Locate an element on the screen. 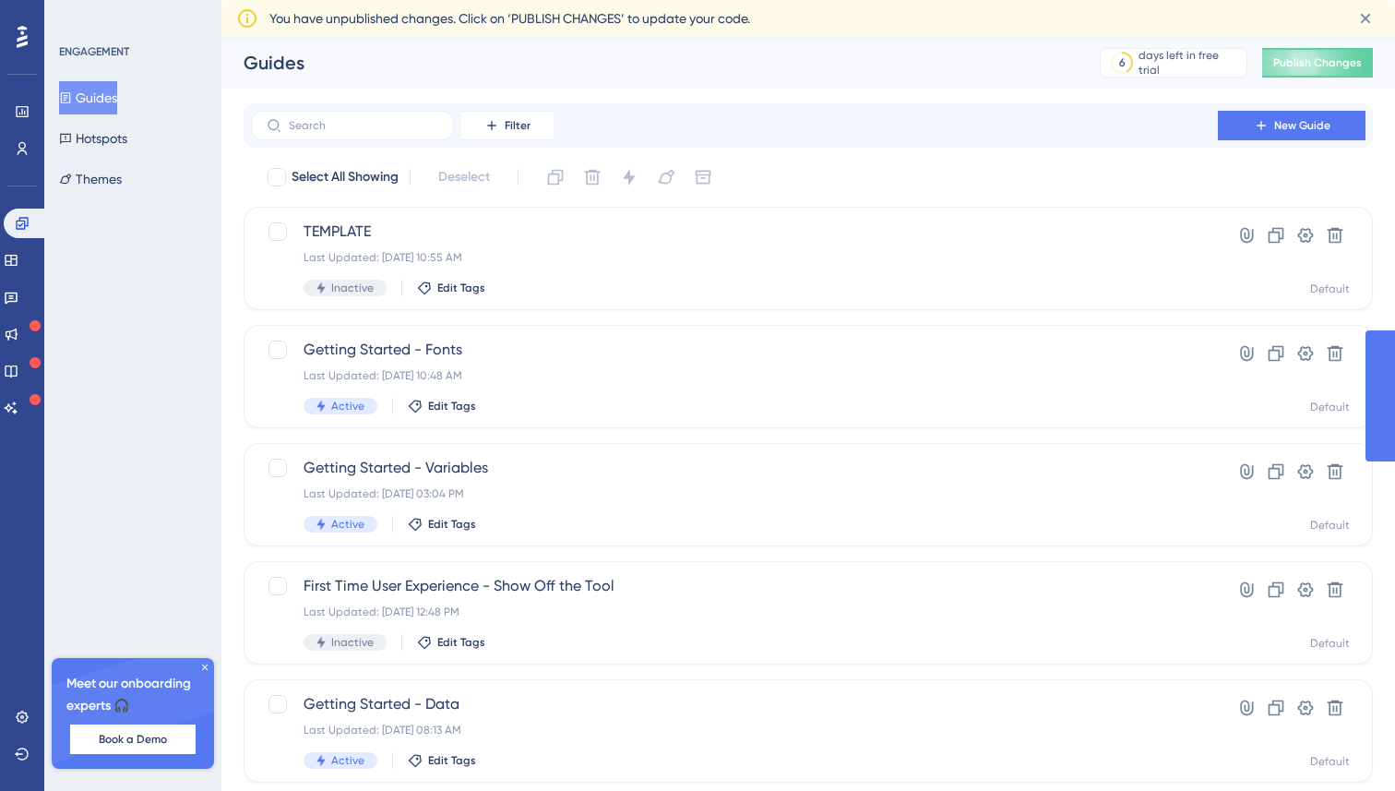 This screenshot has height=791, width=1395. div: Guides is located at coordinates (649, 63).